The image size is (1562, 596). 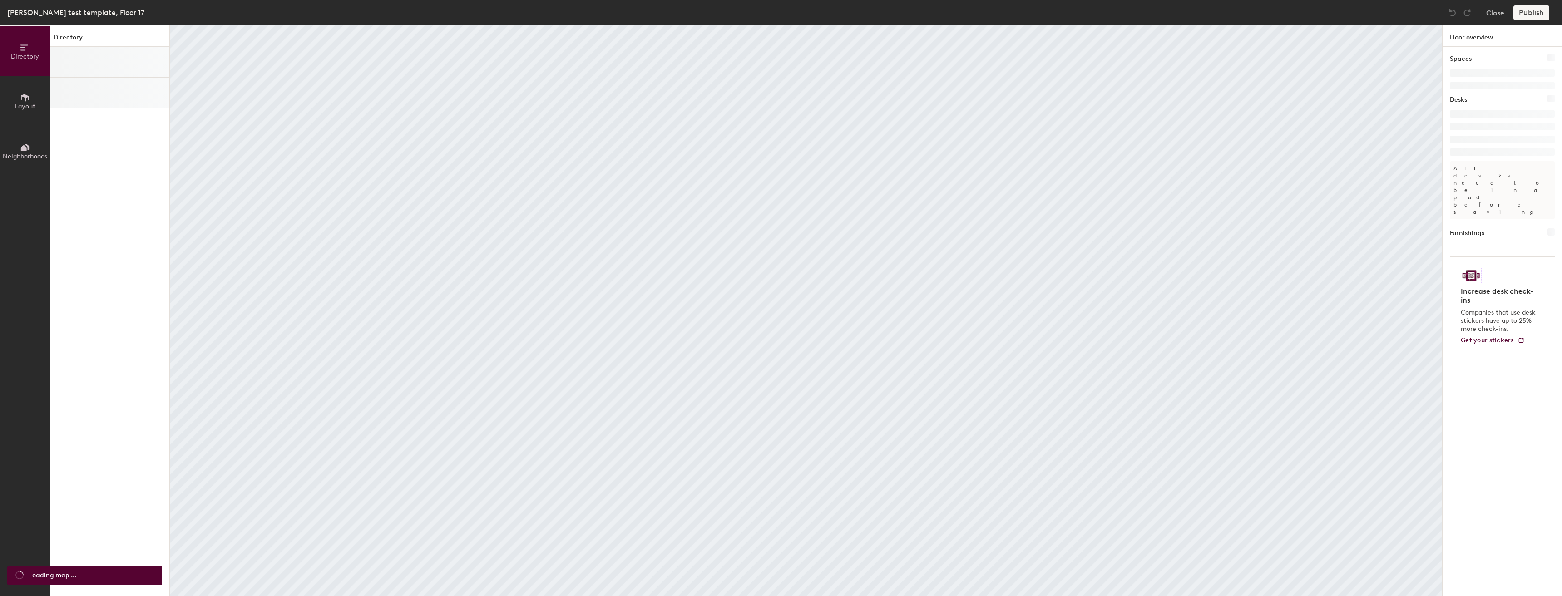 What do you see at coordinates (1460, 59) in the screenshot?
I see `h1: Spaces` at bounding box center [1460, 59].